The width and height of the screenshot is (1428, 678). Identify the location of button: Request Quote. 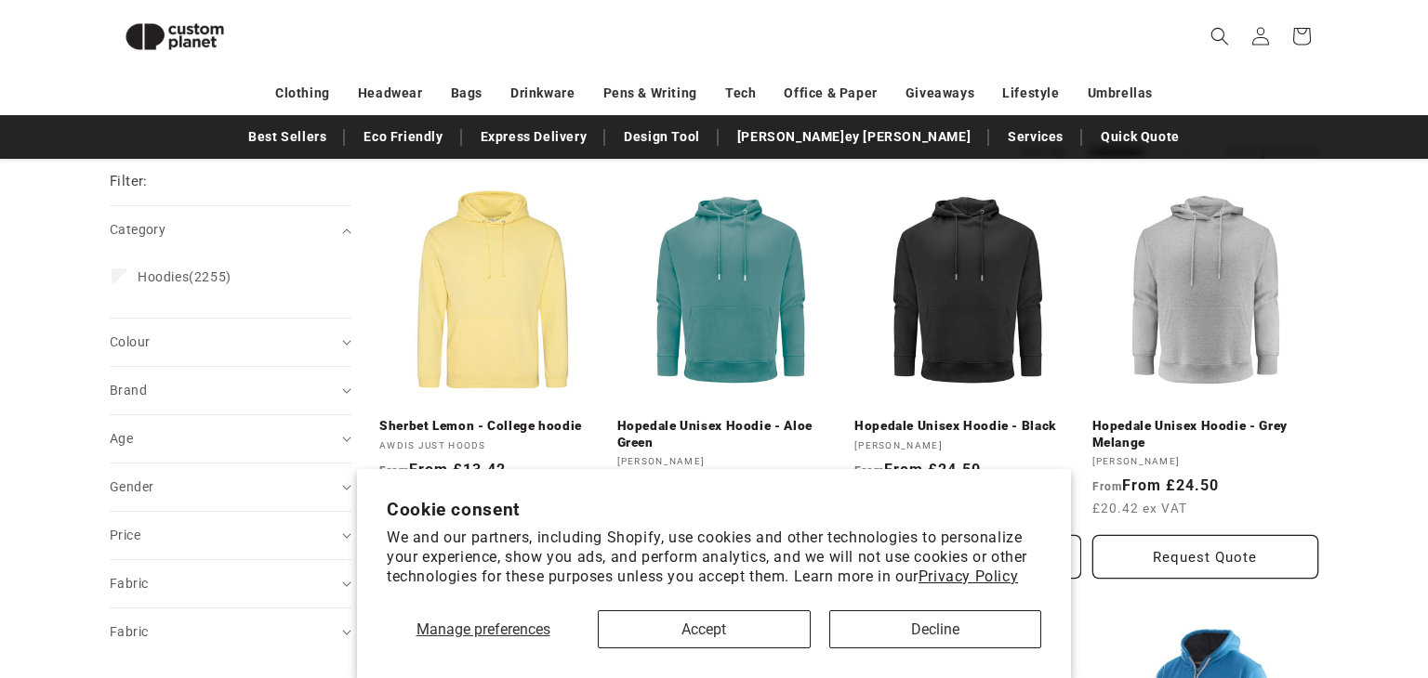
(1205, 557).